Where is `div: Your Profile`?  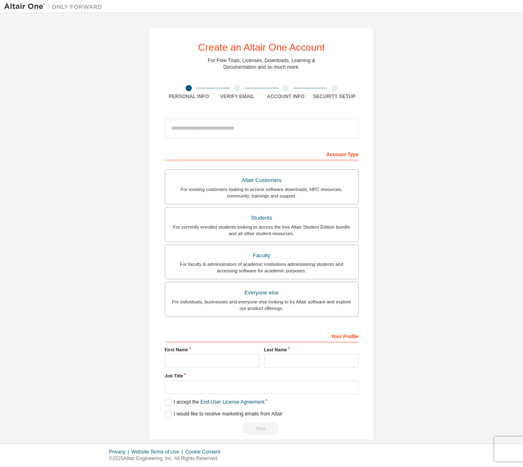 div: Your Profile is located at coordinates (262, 336).